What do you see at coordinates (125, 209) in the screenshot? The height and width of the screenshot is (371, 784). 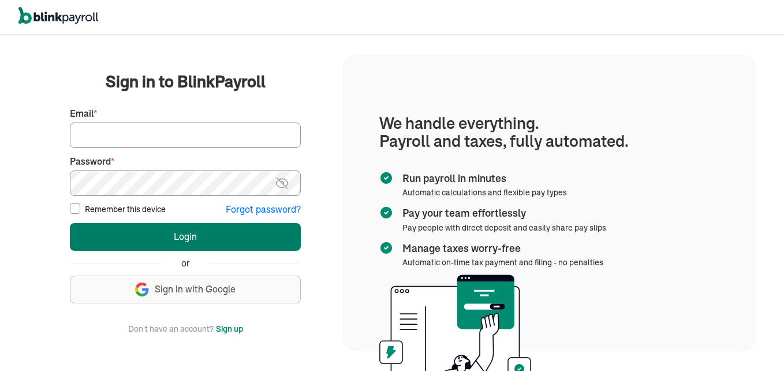 I see `label: Remember this device` at bounding box center [125, 209].